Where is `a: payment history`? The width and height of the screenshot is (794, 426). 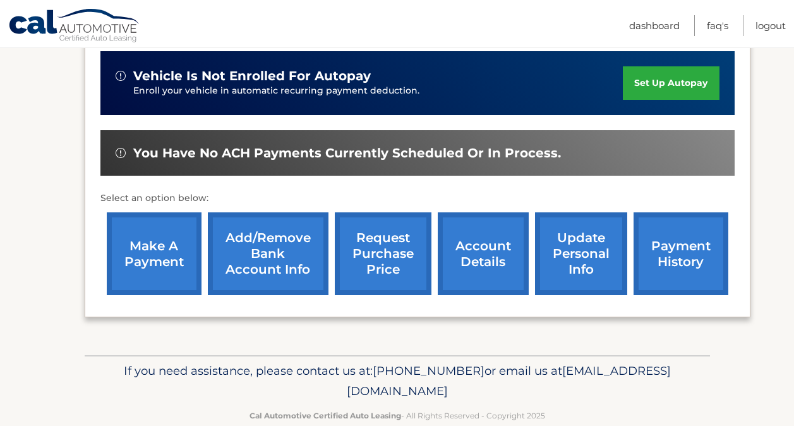 a: payment history is located at coordinates (681, 253).